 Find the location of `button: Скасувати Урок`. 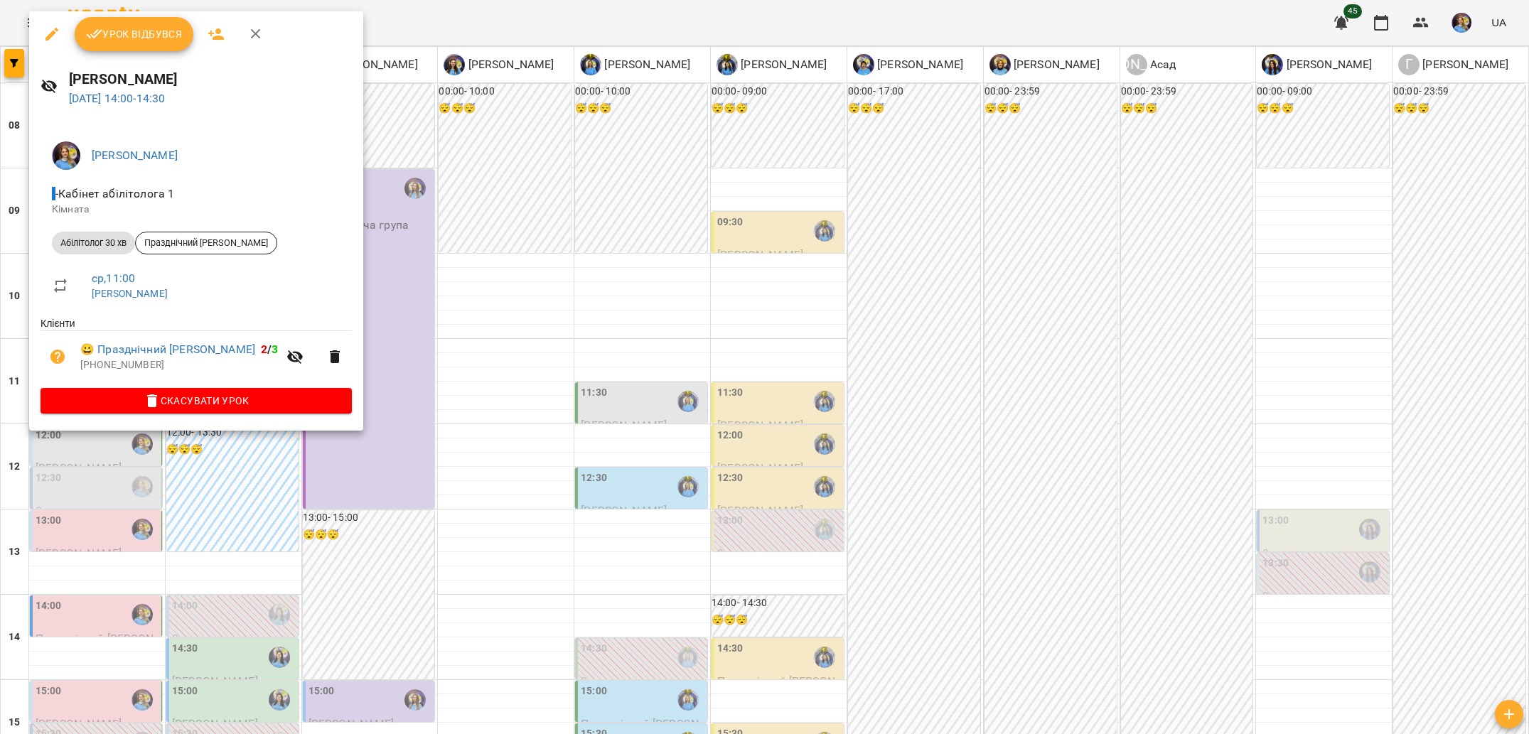

button: Скасувати Урок is located at coordinates (196, 401).